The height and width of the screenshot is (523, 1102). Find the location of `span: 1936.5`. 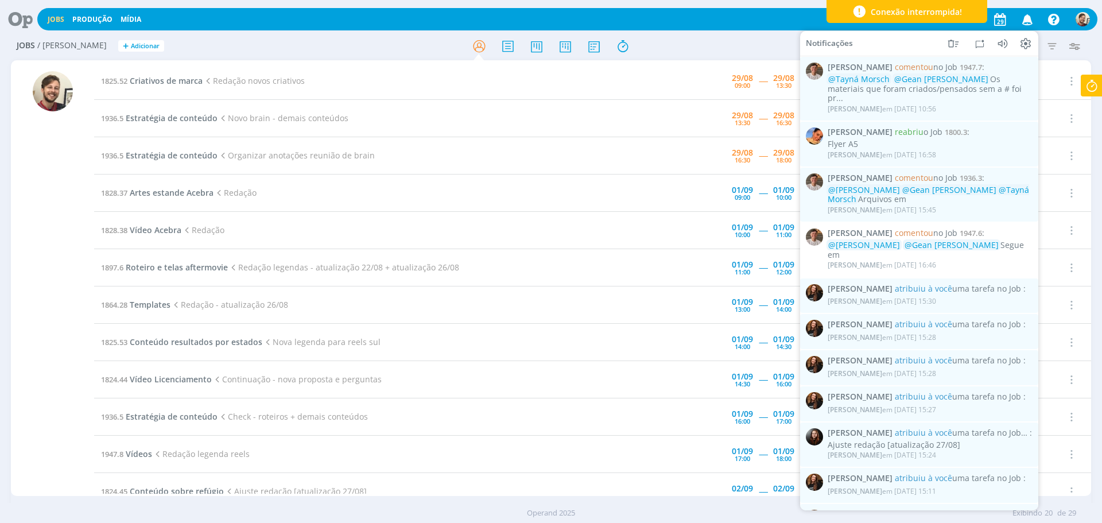

span: 1936.5 is located at coordinates (112, 417).